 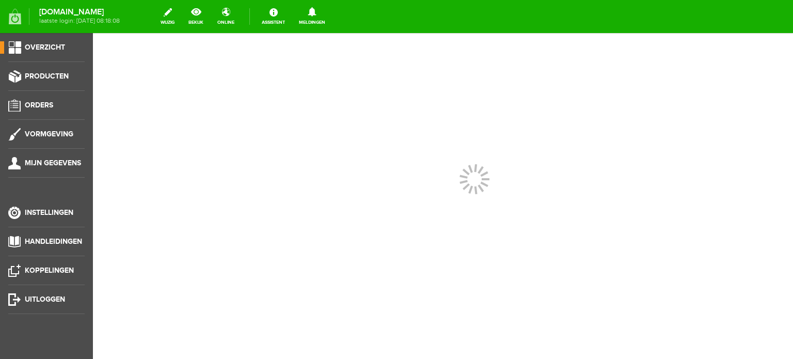 What do you see at coordinates (53, 241) in the screenshot?
I see `span: Handleidingen` at bounding box center [53, 241].